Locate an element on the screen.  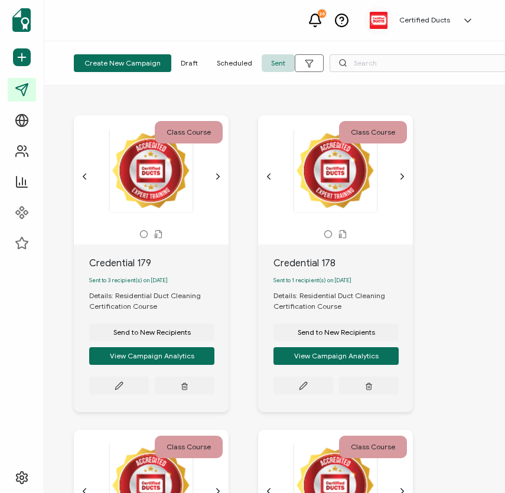
button: Create New Campaign is located at coordinates (122, 63).